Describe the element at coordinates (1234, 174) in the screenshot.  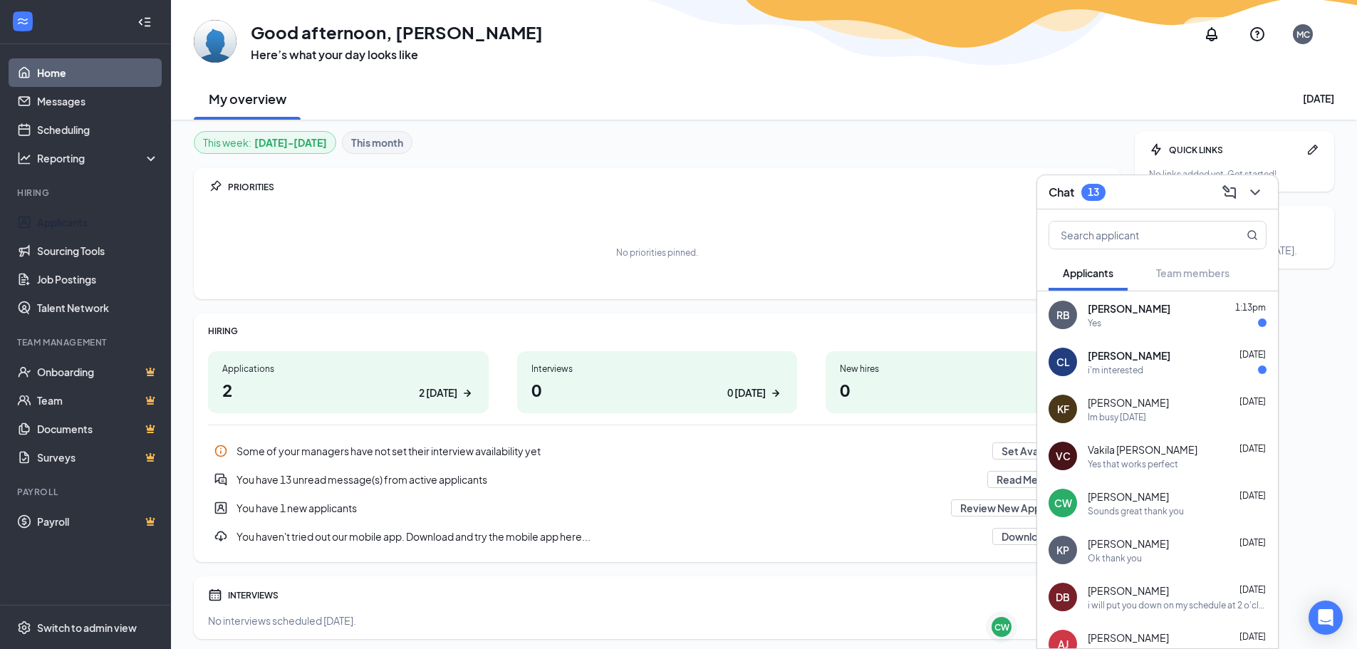
I see `div: No links added yet. Get started!` at that location.